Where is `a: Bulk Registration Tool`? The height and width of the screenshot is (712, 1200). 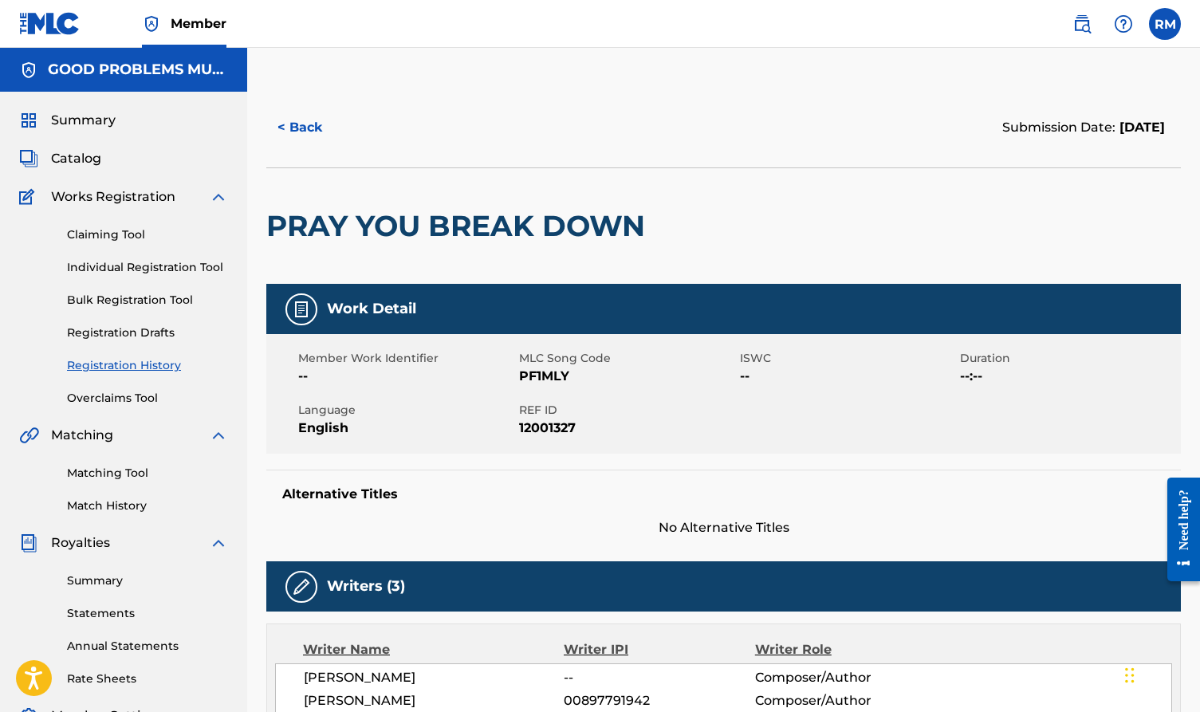 a: Bulk Registration Tool is located at coordinates (147, 300).